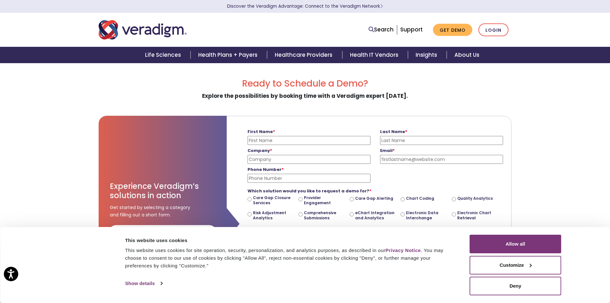  What do you see at coordinates (387, 150) in the screenshot?
I see `strong: Email` at bounding box center [387, 150].